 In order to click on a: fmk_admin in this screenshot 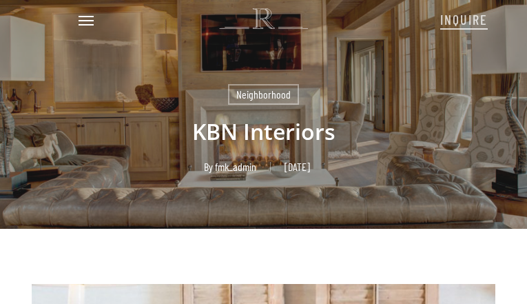, I will do `click(236, 166)`.